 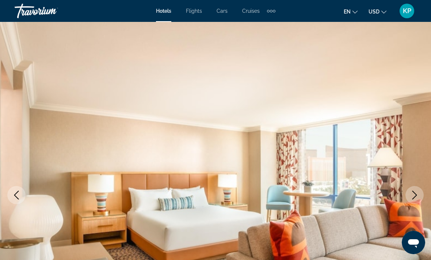 I want to click on span: Cars, so click(x=222, y=11).